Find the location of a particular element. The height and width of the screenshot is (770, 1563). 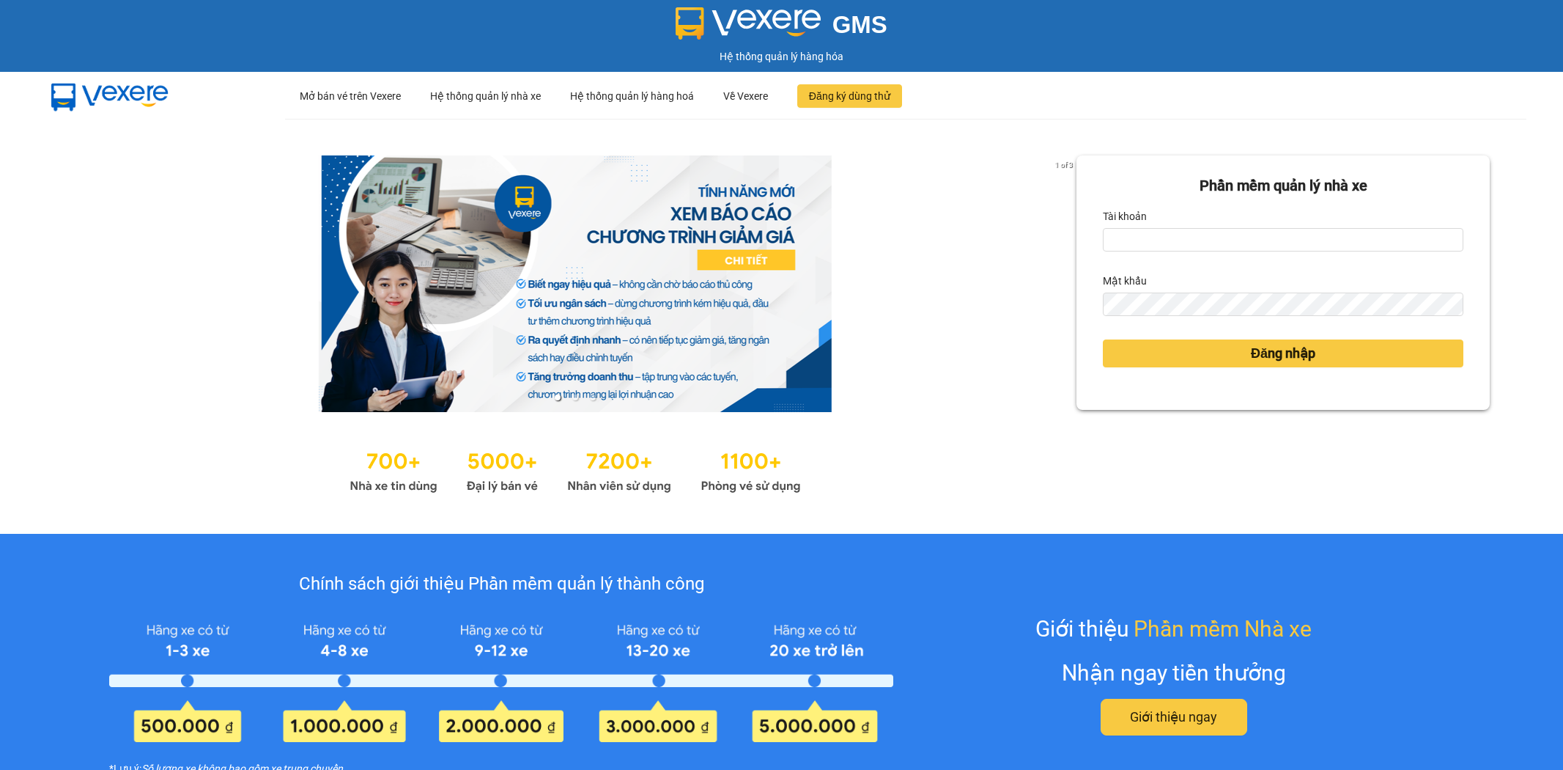

input: Mật khẩu is located at coordinates (1283, 304).